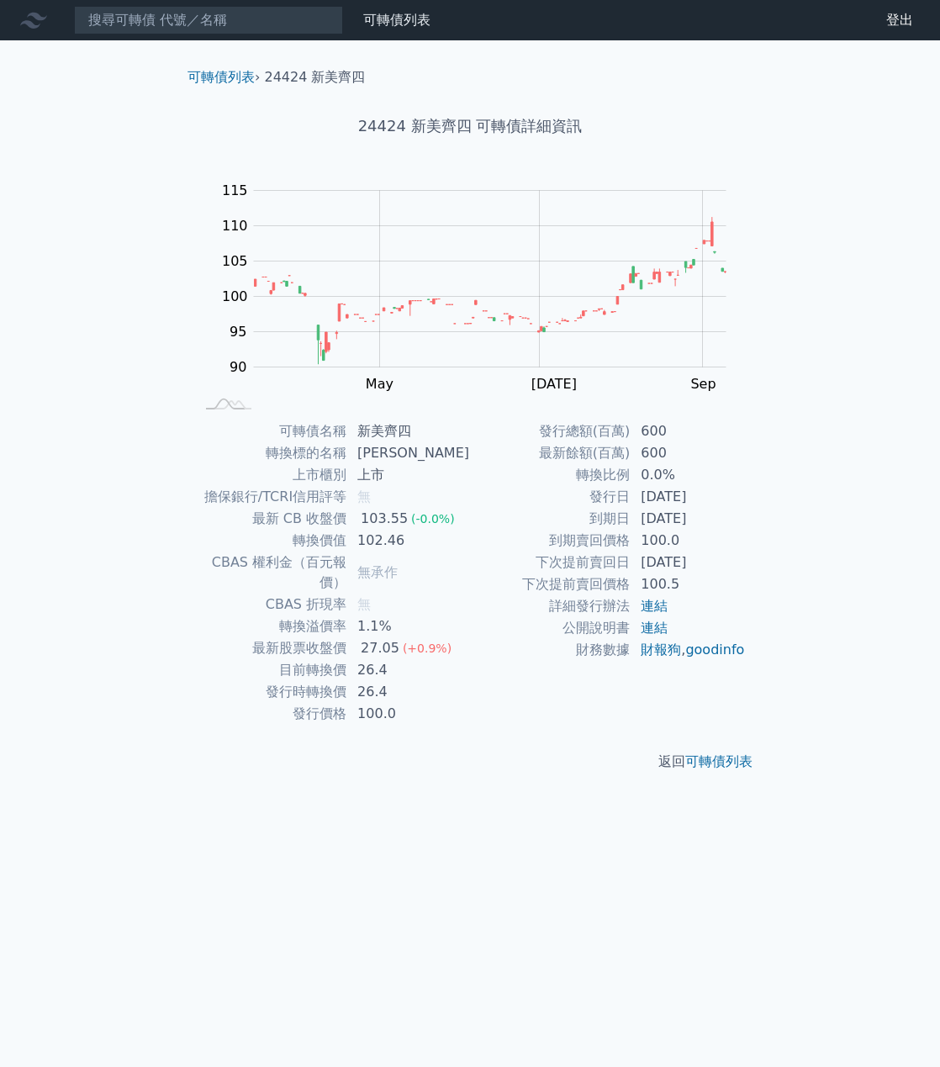  I want to click on td: 轉換溢價率, so click(271, 626).